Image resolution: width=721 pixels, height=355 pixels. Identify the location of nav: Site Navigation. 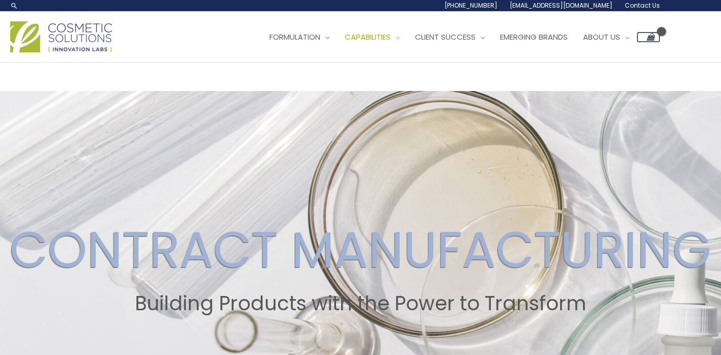
(457, 37).